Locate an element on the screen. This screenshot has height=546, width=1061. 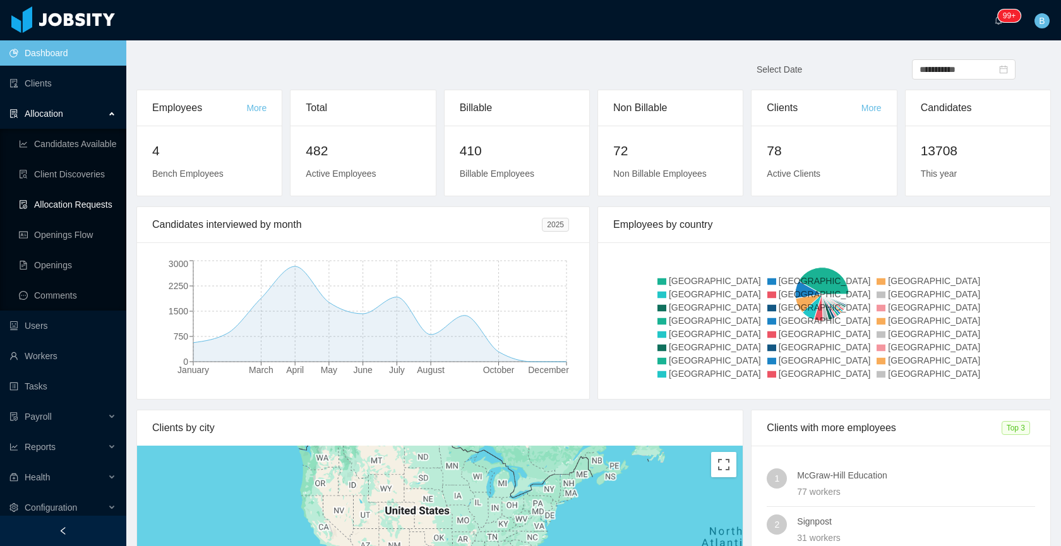
div: Clients by city is located at coordinates (440, 428).